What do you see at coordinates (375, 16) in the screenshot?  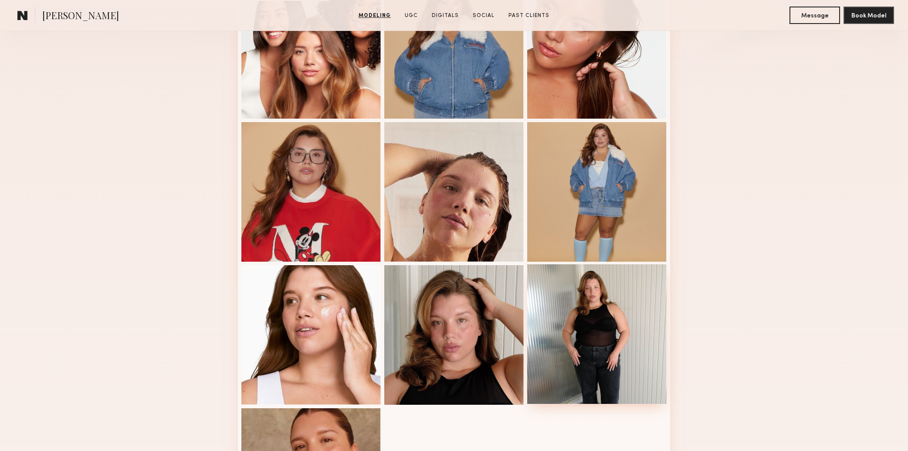 I see `a: Modeling` at bounding box center [375, 16].